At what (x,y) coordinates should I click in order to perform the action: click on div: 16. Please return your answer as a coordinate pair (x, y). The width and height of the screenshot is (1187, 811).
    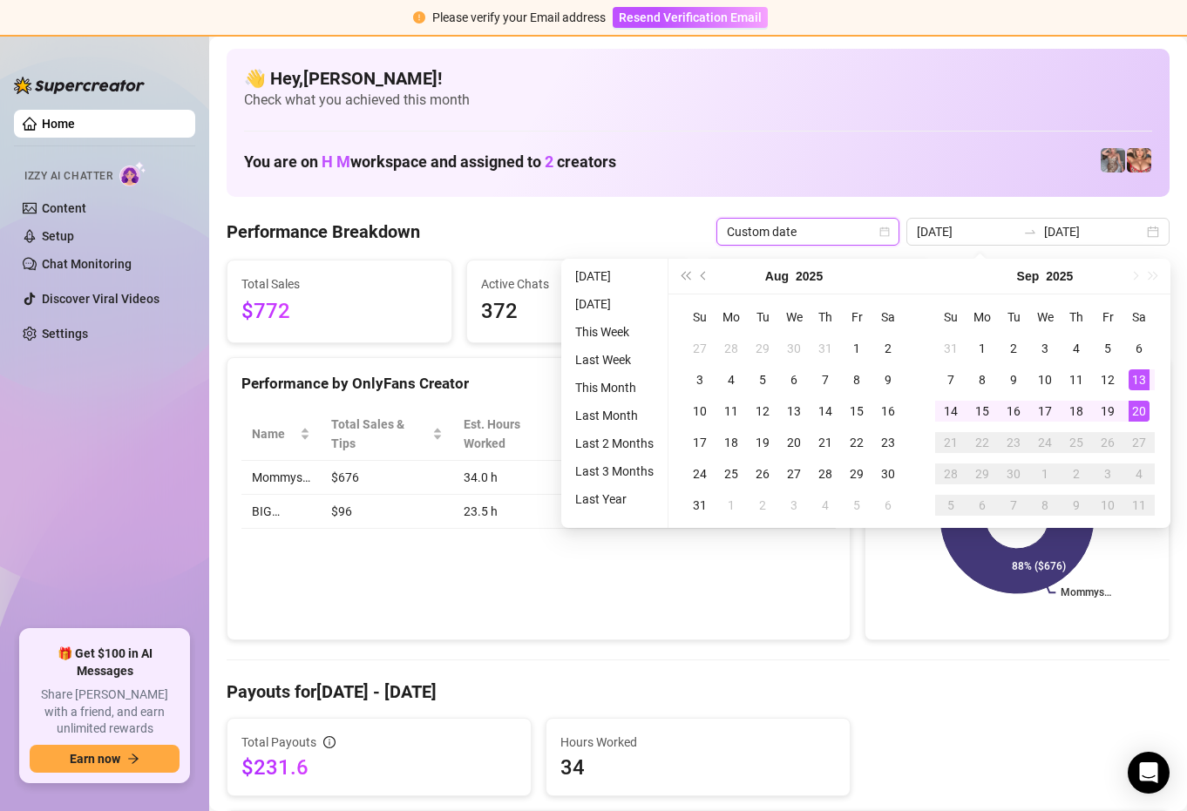
    Looking at the image, I should click on (888, 411).